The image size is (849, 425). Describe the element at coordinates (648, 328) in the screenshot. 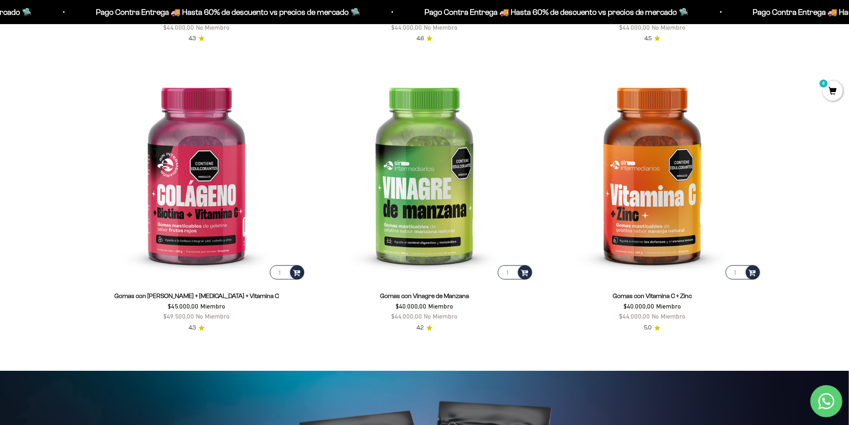

I see `span: 5.0` at that location.